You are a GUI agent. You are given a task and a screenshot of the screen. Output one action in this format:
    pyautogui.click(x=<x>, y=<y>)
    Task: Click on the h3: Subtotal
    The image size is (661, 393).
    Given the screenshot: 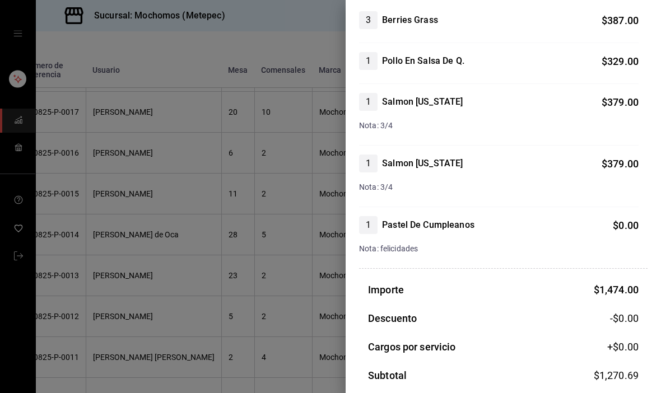 What is the action you would take?
    pyautogui.click(x=387, y=375)
    